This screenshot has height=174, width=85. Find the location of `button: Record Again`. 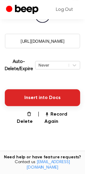

button: Record Again is located at coordinates (62, 118).